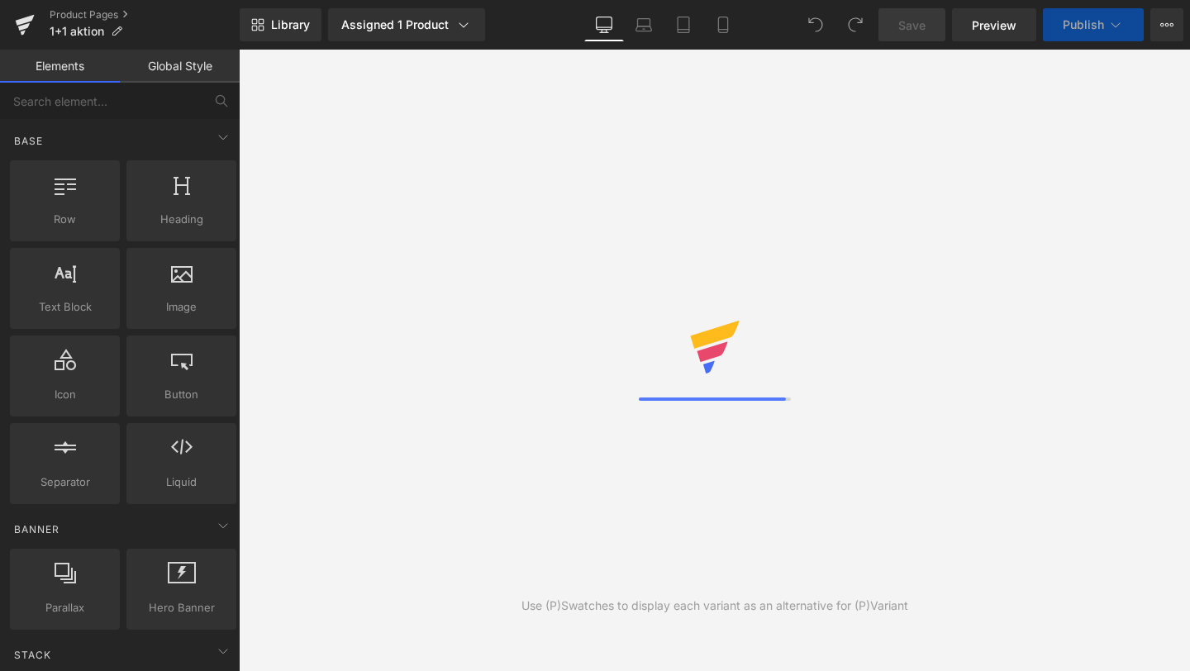 This screenshot has height=671, width=1190. I want to click on span: Separator, so click(64, 482).